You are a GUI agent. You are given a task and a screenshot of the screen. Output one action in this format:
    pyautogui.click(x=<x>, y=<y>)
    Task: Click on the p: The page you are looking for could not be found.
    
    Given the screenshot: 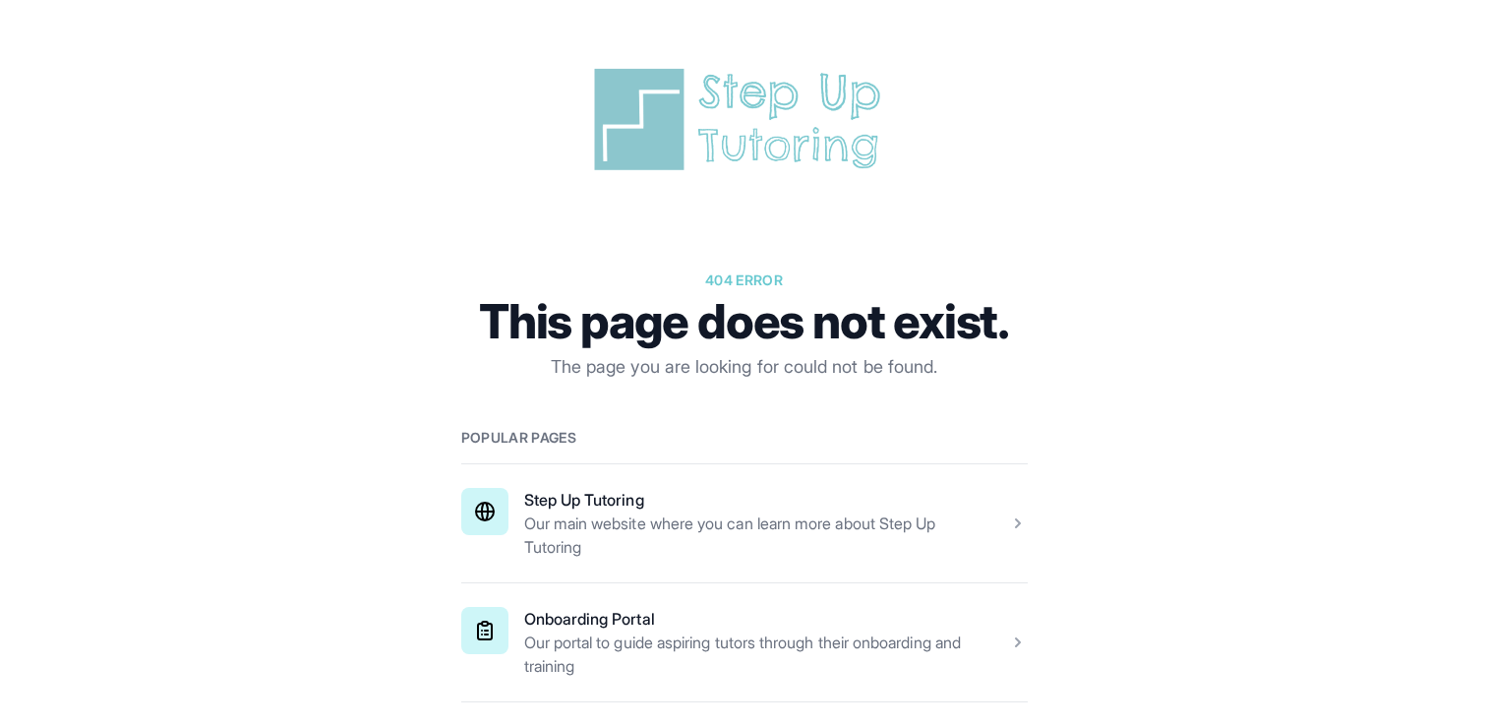 What is the action you would take?
    pyautogui.click(x=744, y=367)
    